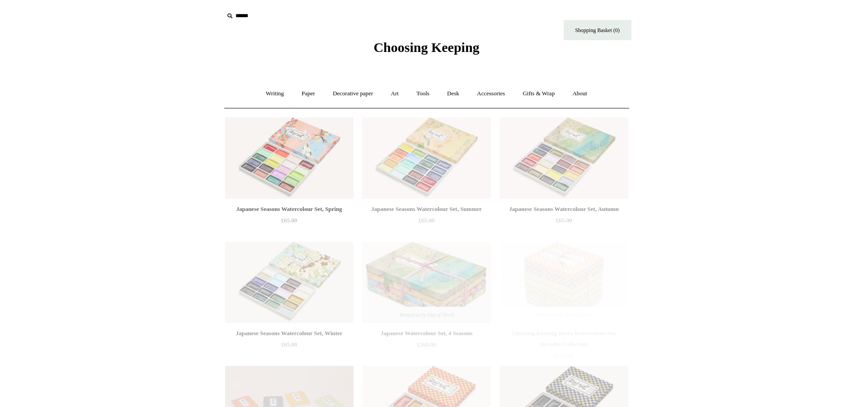 The height and width of the screenshot is (407, 853). I want to click on a: Japanese Seasons Watercolour Set, Summer £65.00, so click(426, 222).